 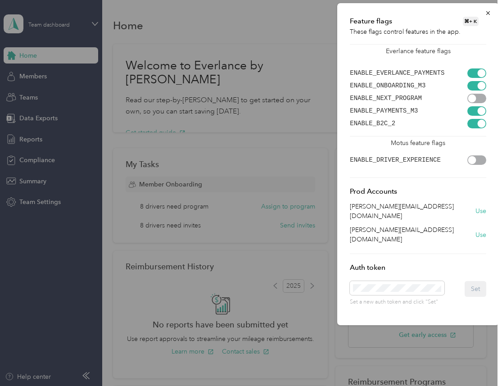 I want to click on code: ENABLE_EVERLANCE_PAYMENTS, so click(x=397, y=73).